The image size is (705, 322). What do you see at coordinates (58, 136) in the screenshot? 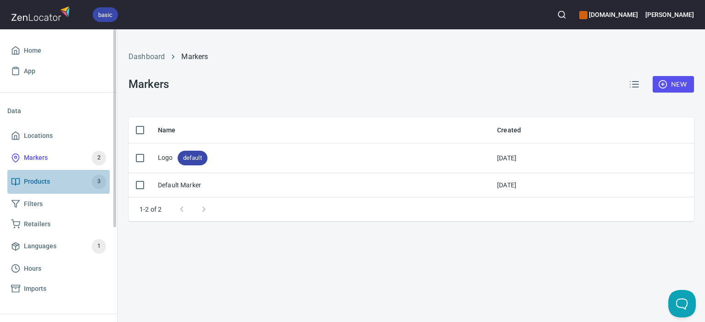
I see `a: Locations` at bounding box center [58, 136].